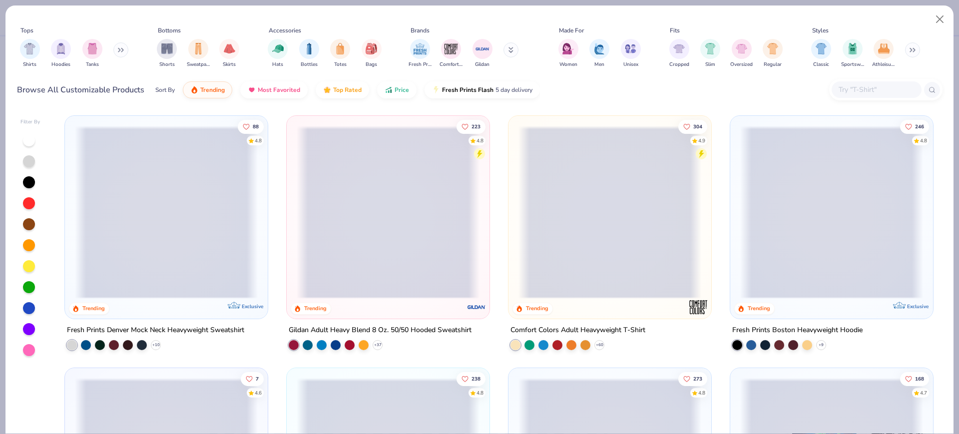 The width and height of the screenshot is (959, 434). I want to click on div: Made For, so click(572, 30).